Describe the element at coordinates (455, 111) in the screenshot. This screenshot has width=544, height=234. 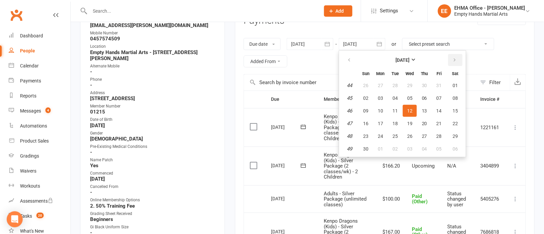
I see `span: 15` at that location.